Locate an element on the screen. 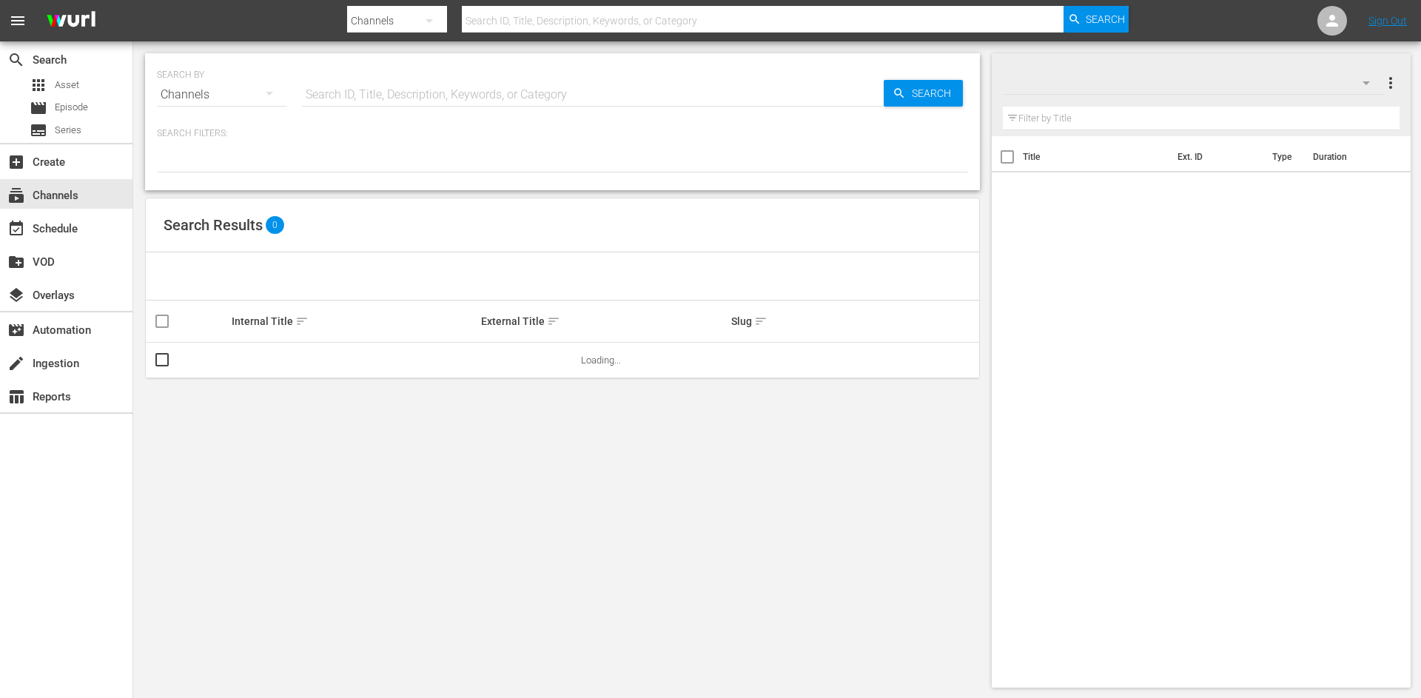 The height and width of the screenshot is (698, 1421). img: ans4CAIJ8jUAAAAAAAAAAAAAAAAAAAAAAAAgQb4GAAAAAAAAAAAAAAAAAAAAAAAAJMjXAAAAAAAAAAAAAAAAAAAAAAAAgAT5G... is located at coordinates (71, 21).